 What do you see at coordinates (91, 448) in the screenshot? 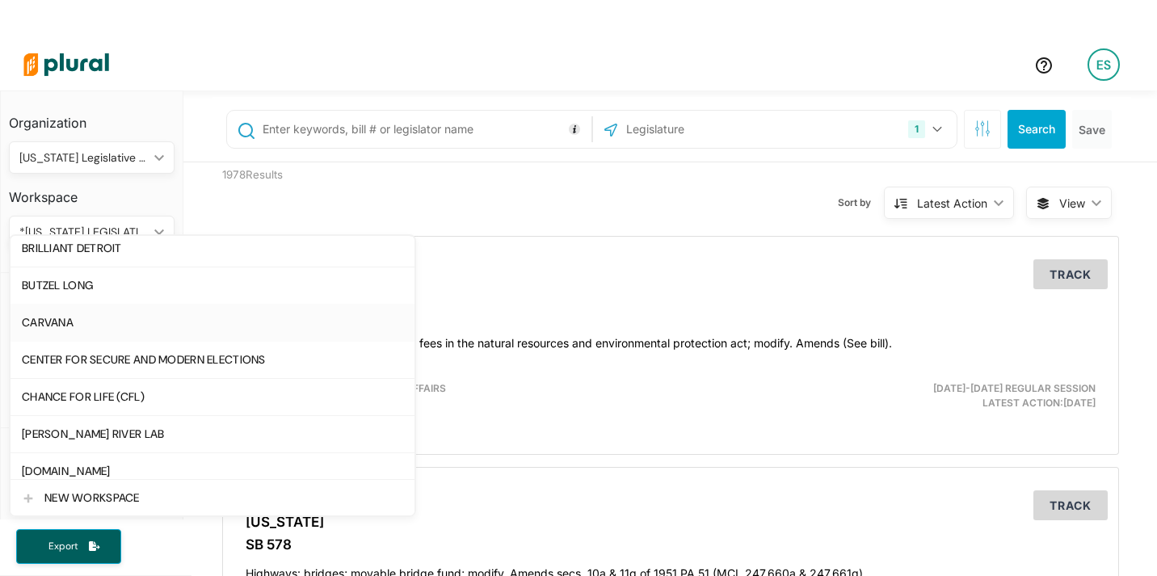
I see `h4: Saved` at bounding box center [91, 448].